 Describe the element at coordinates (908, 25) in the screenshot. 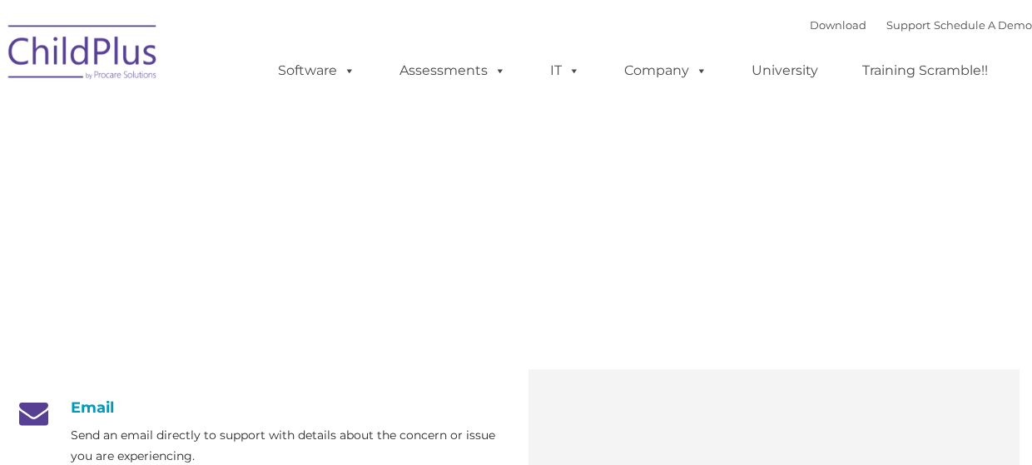

I see `a: Support` at that location.